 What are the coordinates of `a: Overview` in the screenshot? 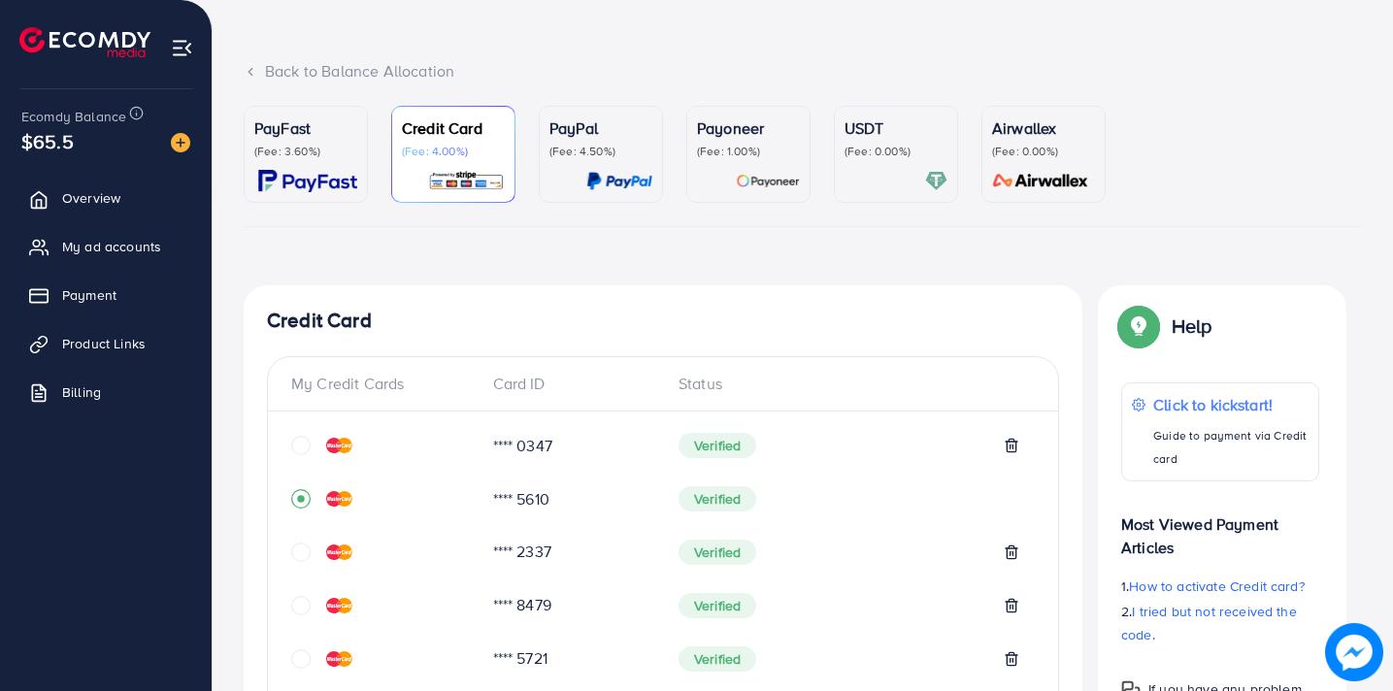 It's located at (106, 198).